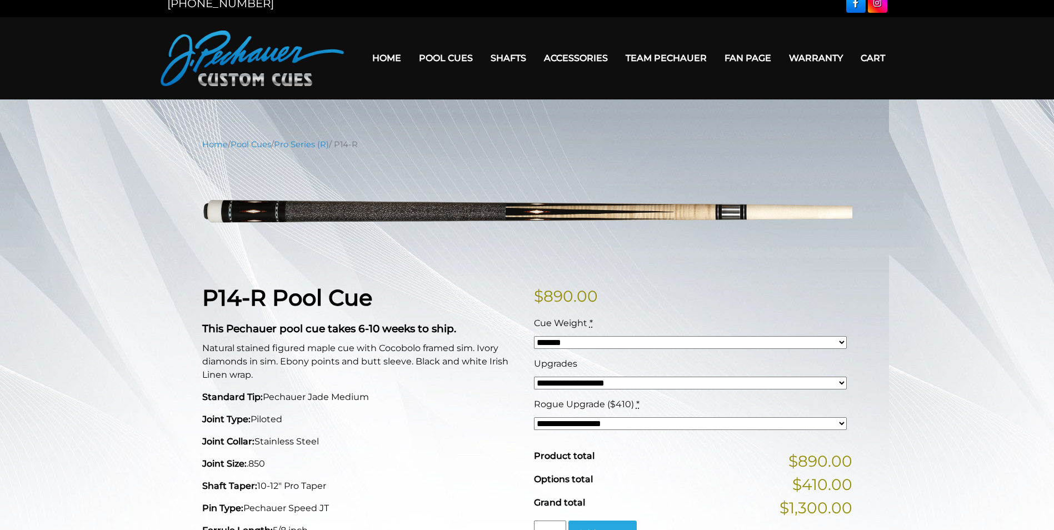 This screenshot has width=1054, height=530. I want to click on p: Stainless Steel, so click(361, 442).